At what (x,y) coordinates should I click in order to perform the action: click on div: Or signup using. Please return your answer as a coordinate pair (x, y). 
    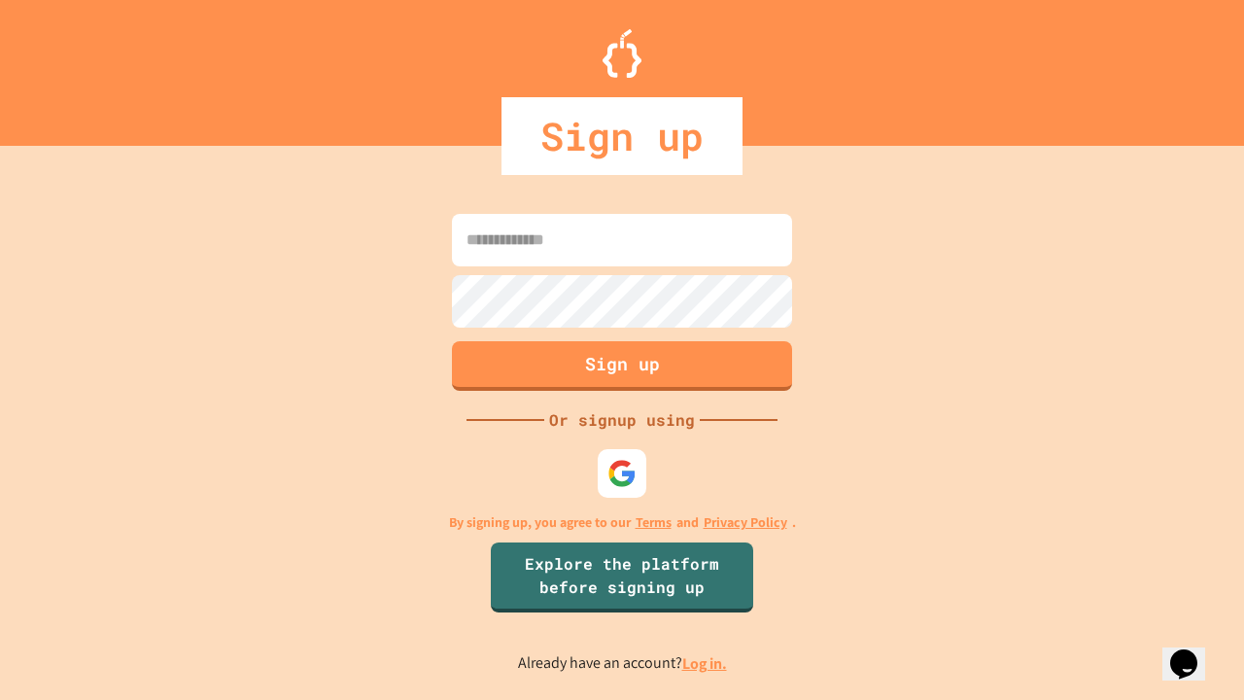
    Looking at the image, I should click on (622, 420).